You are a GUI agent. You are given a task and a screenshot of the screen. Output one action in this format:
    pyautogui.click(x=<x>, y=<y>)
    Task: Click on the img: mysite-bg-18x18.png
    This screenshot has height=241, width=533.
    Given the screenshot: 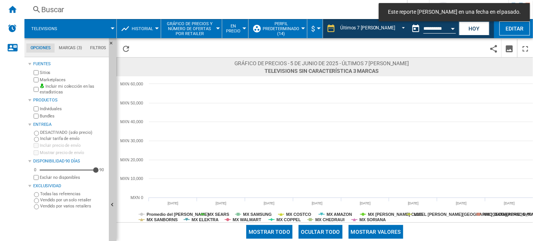 What is the action you would take?
    pyautogui.click(x=42, y=86)
    